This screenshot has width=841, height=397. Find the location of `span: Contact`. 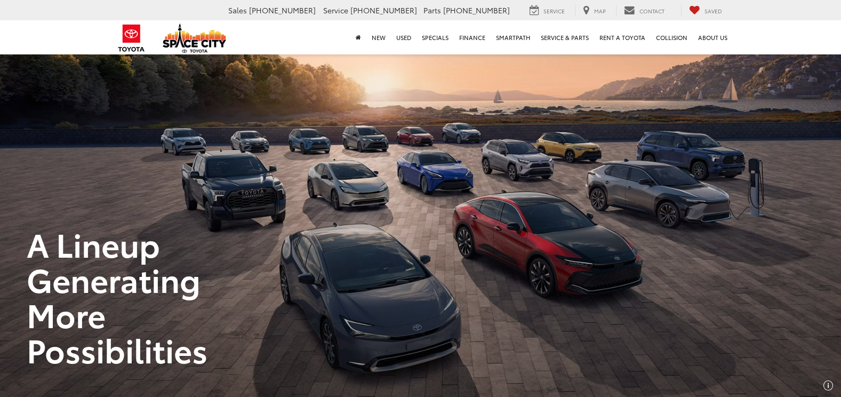

span: Contact is located at coordinates (652, 11).